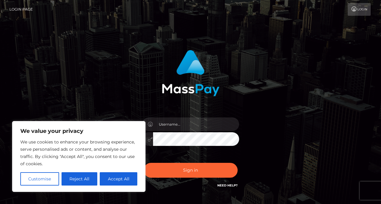 The width and height of the screenshot is (381, 204). What do you see at coordinates (359, 9) in the screenshot?
I see `a: Login` at bounding box center [359, 9].